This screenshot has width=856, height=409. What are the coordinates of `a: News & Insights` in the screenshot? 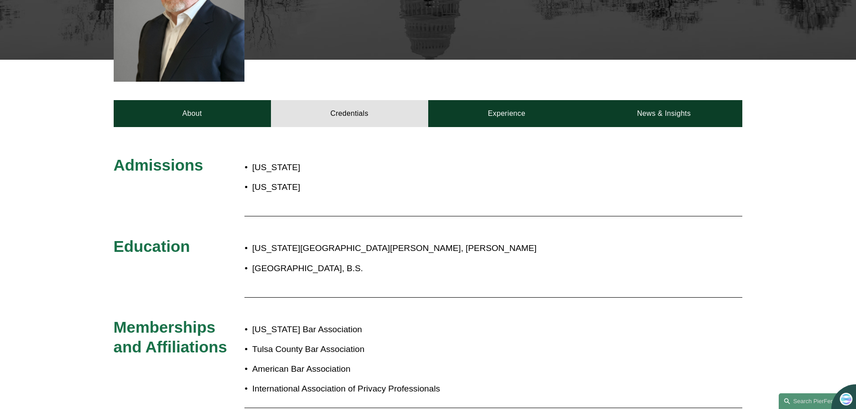 It's located at (664, 114).